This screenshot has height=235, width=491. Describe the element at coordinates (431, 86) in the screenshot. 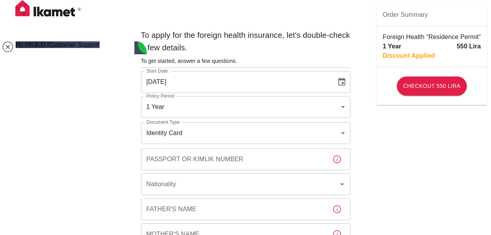

I see `button: Checkout 550 Lira` at that location.